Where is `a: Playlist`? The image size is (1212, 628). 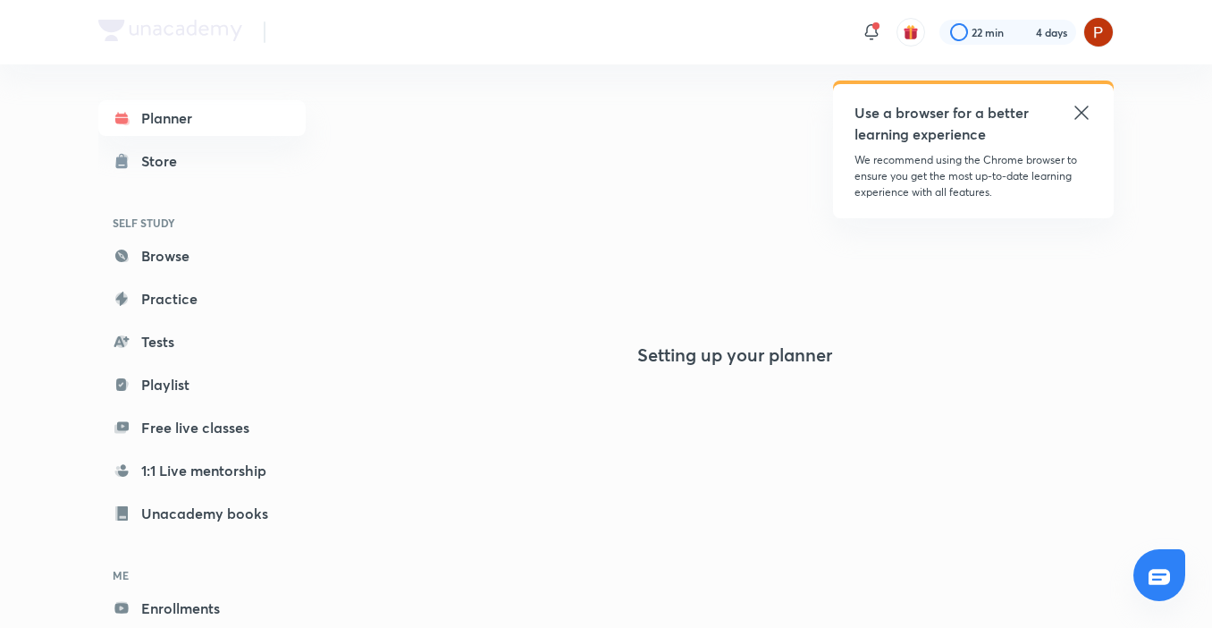
a: Playlist is located at coordinates (202, 384).